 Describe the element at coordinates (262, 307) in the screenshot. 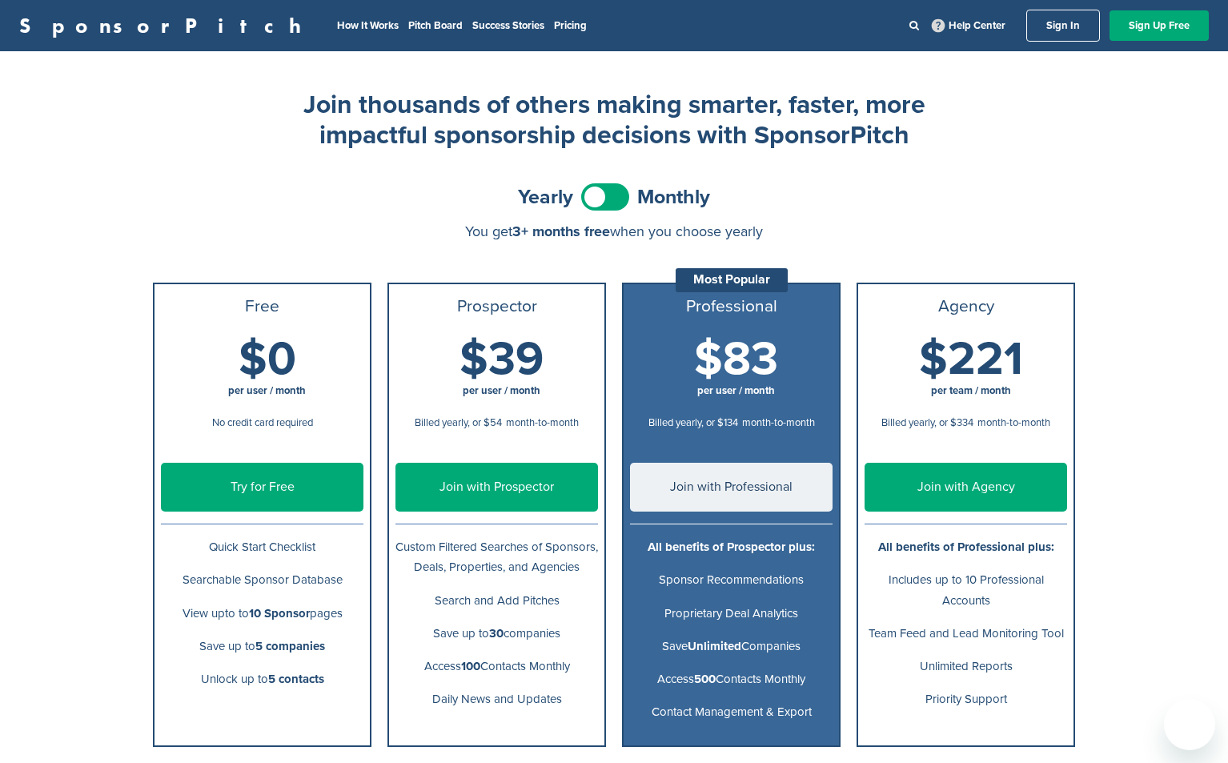

I see `h3: Free` at that location.